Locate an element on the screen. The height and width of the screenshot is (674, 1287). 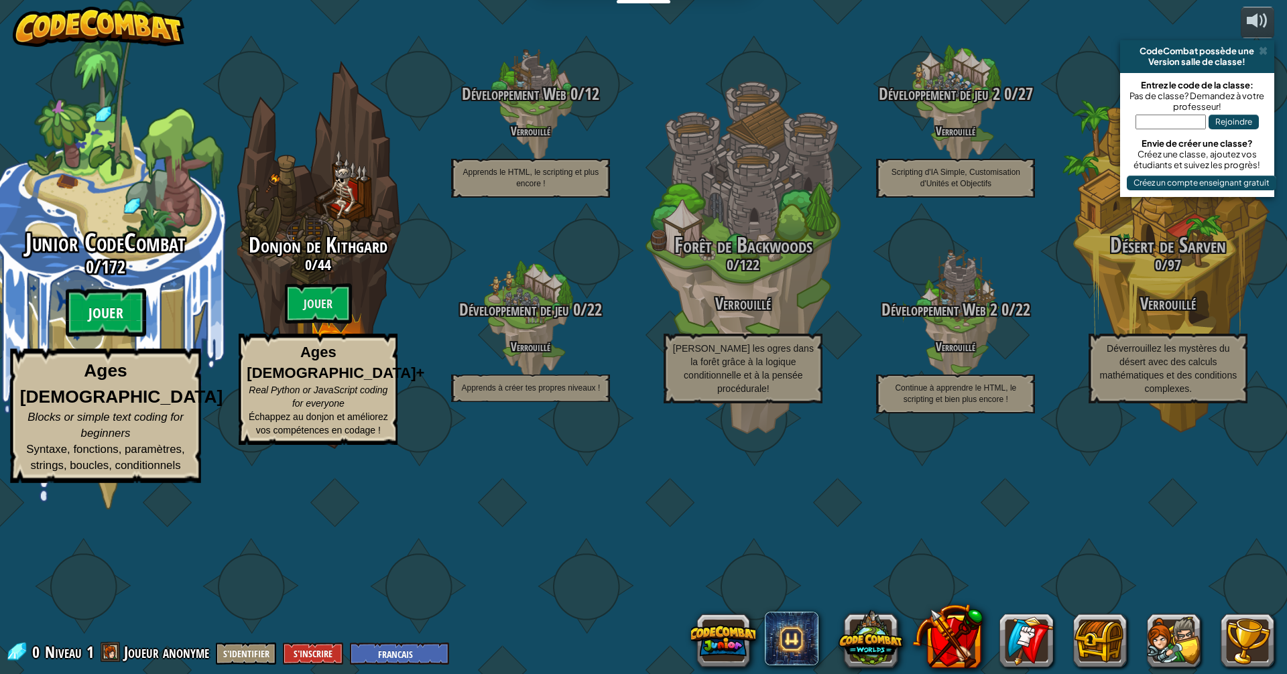
span: Échappez au donjon et améliorez vos compétences en codage ! is located at coordinates (318, 424).